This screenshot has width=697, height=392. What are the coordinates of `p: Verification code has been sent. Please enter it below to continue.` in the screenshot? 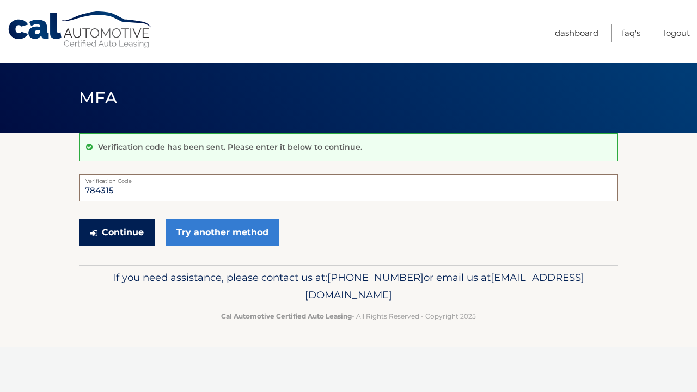 It's located at (230, 147).